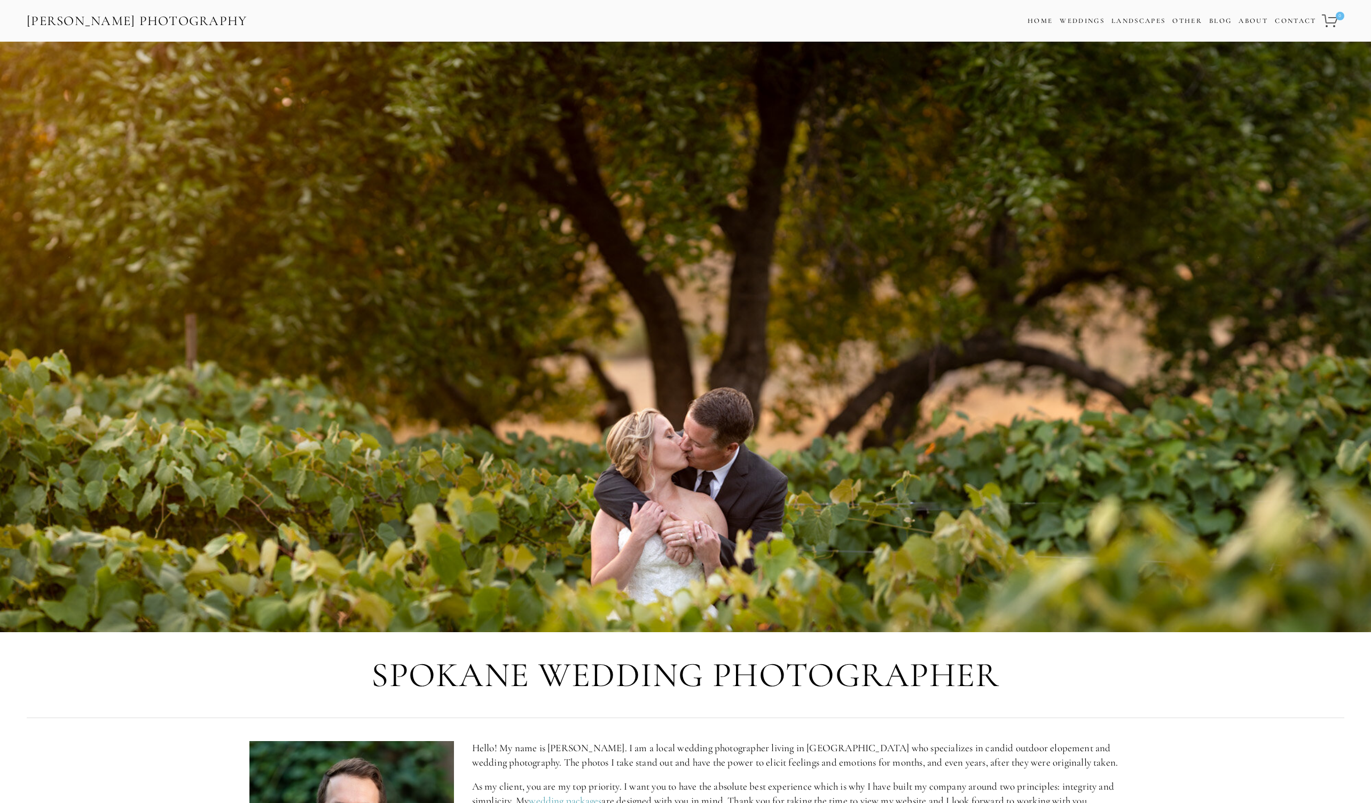  Describe the element at coordinates (1082, 21) in the screenshot. I see `a: Weddings` at that location.